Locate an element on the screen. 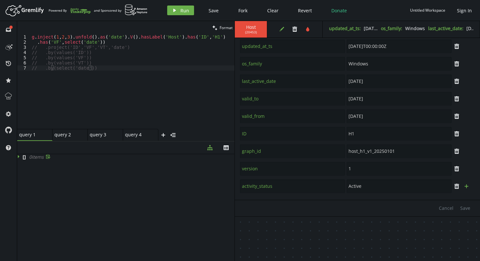 Image resolution: width=480 pixels, height=261 pixels. div: 1 is located at coordinates (24, 37).